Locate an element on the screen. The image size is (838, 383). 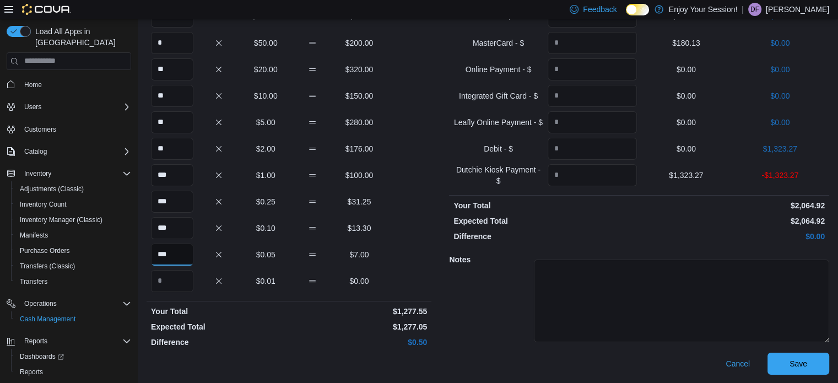
a: Inventory Count is located at coordinates (43, 204).